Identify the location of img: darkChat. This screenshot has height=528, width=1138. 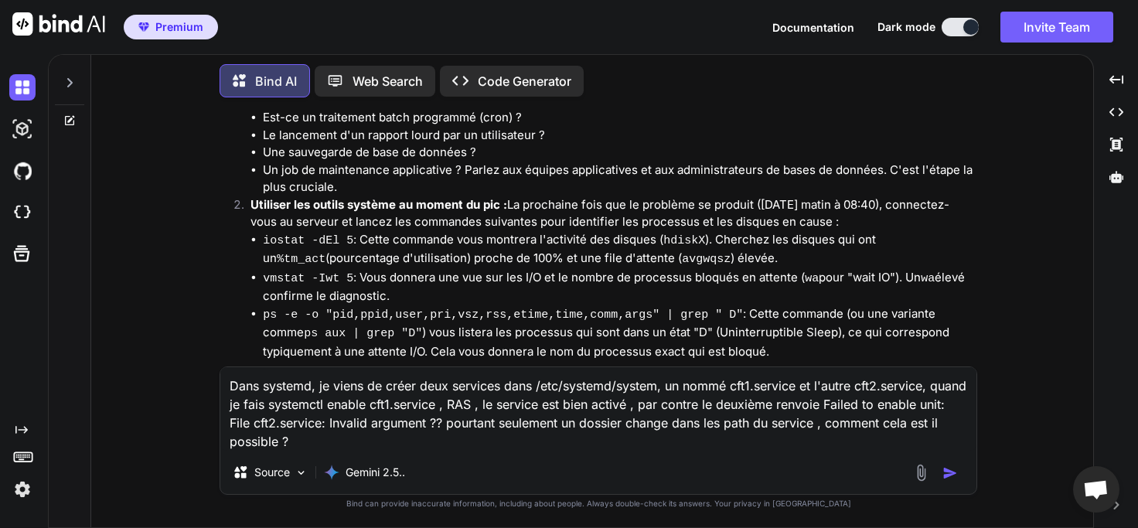
(22, 87).